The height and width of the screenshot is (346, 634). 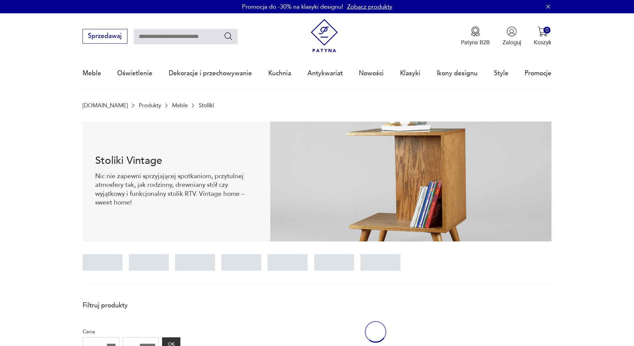 I want to click on a: Zobacz produkty, so click(x=370, y=7).